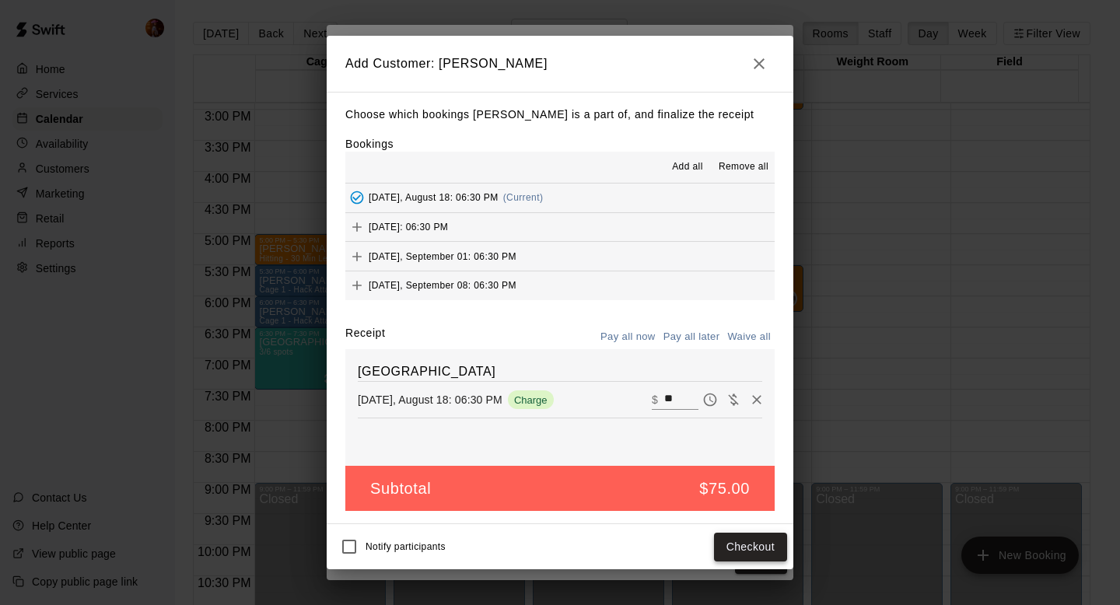 The image size is (1120, 605). What do you see at coordinates (710, 399) in the screenshot?
I see `span: Pay later` at bounding box center [710, 399].